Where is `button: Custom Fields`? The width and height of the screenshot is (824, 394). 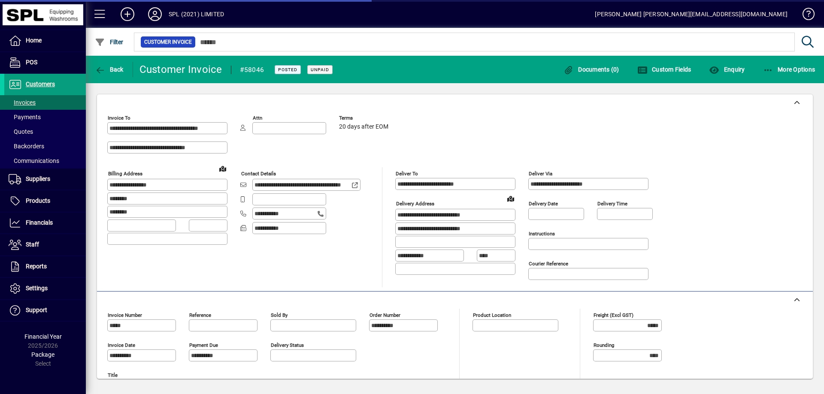
button: Custom Fields is located at coordinates (664, 70).